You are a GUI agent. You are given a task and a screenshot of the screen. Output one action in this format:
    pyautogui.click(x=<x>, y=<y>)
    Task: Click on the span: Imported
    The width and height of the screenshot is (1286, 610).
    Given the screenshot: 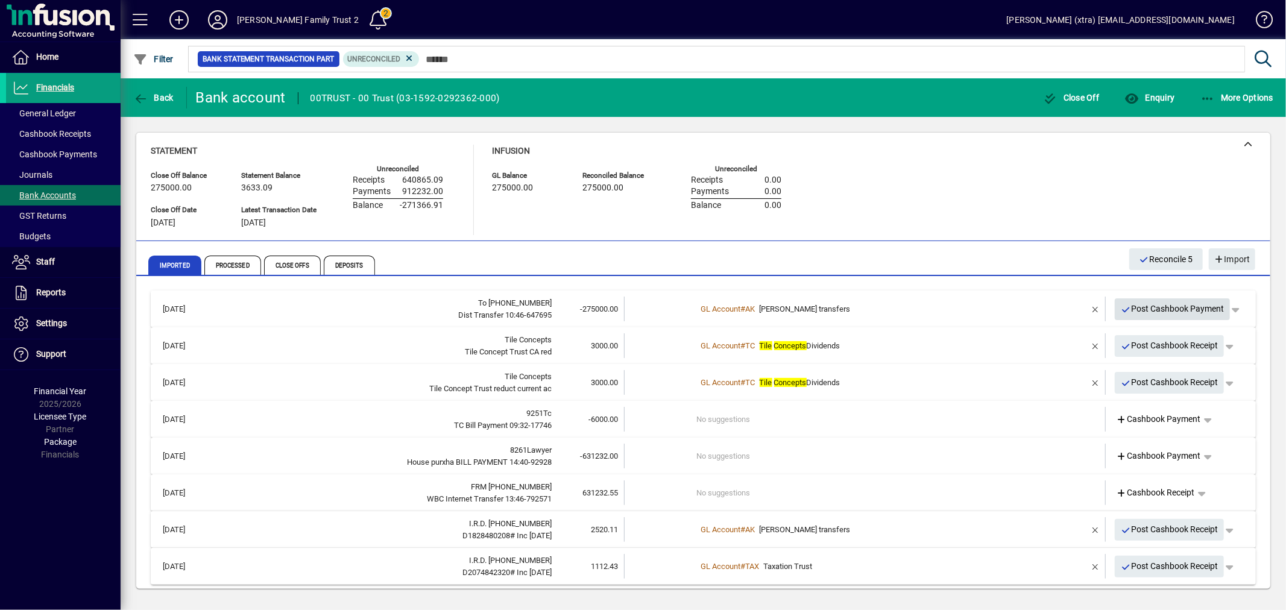 What is the action you would take?
    pyautogui.click(x=175, y=265)
    